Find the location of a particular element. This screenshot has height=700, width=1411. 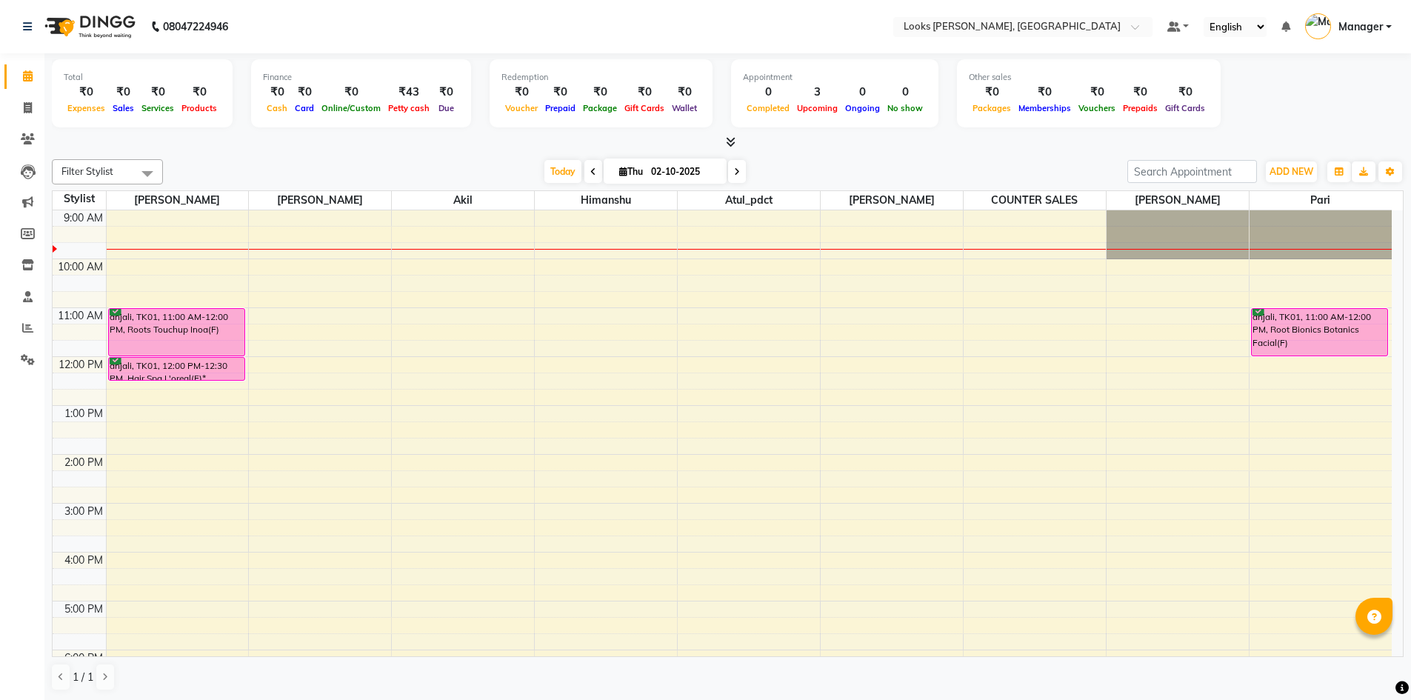

span: Online/Custom is located at coordinates (351, 108).